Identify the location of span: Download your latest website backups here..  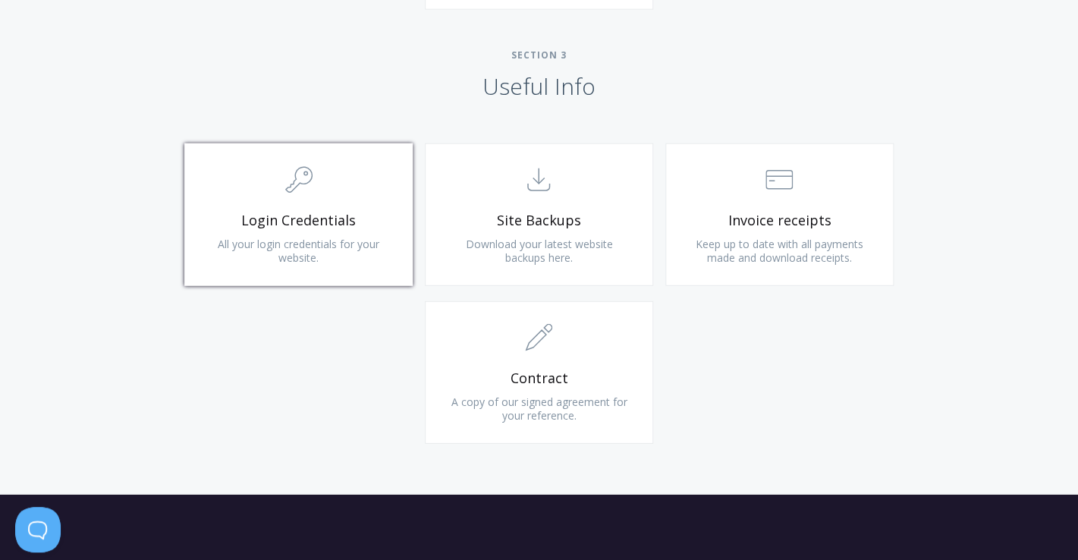
(538, 250).